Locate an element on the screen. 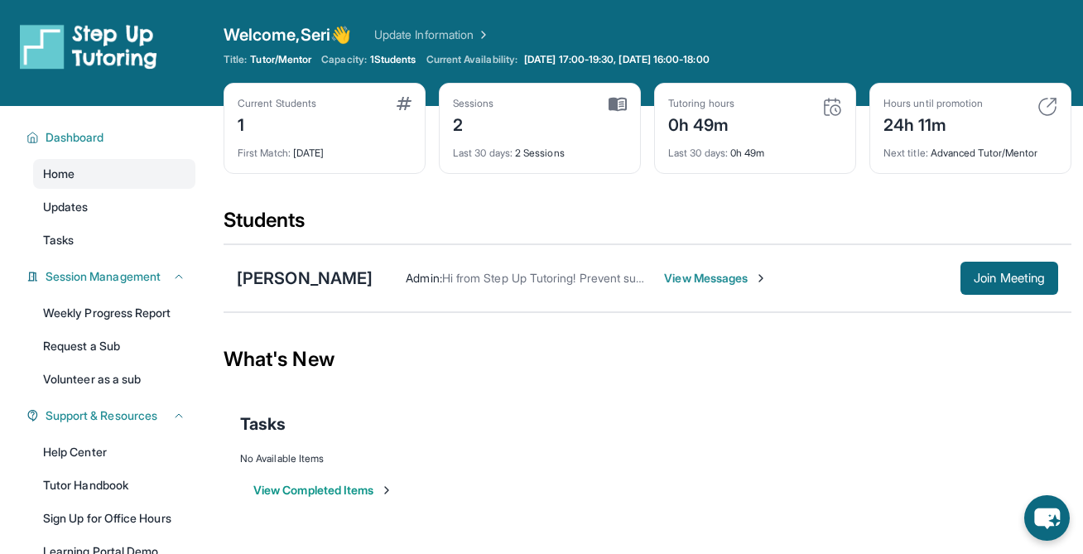  div: What's New is located at coordinates (647, 359).